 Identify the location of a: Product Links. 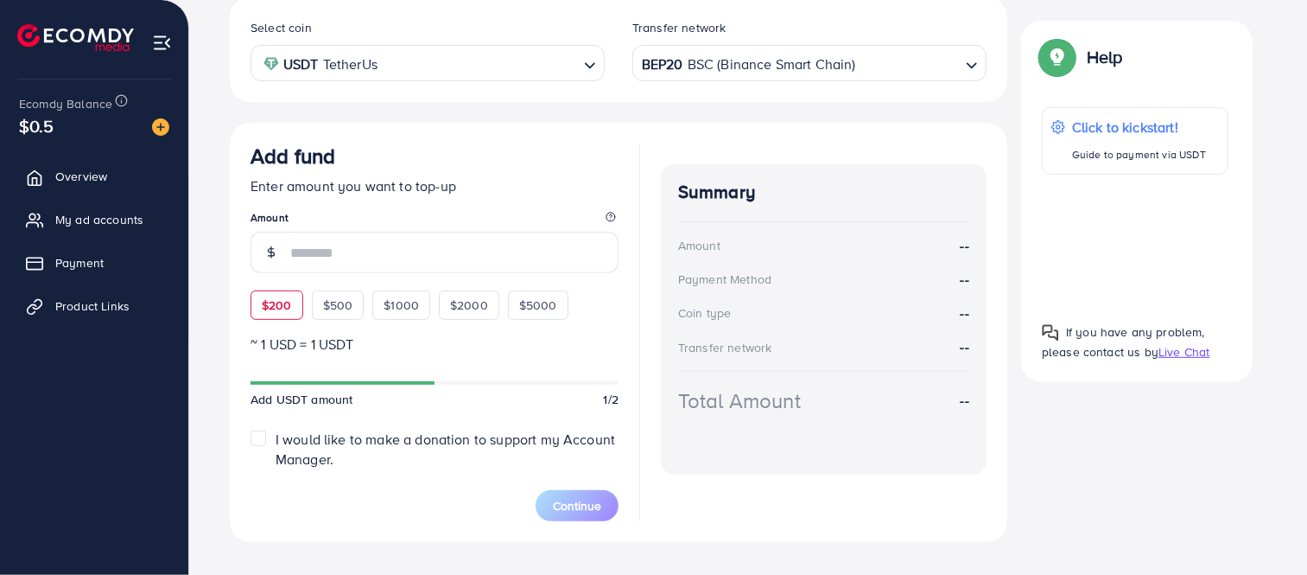
(94, 306).